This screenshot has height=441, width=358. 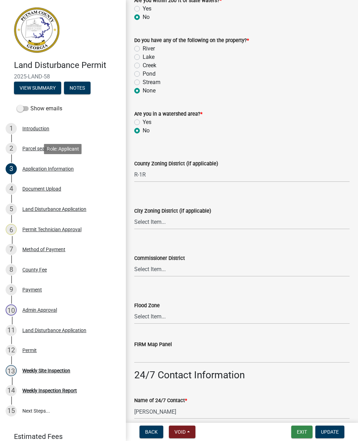 What do you see at coordinates (11, 229) in the screenshot?
I see `div: 6` at bounding box center [11, 229].